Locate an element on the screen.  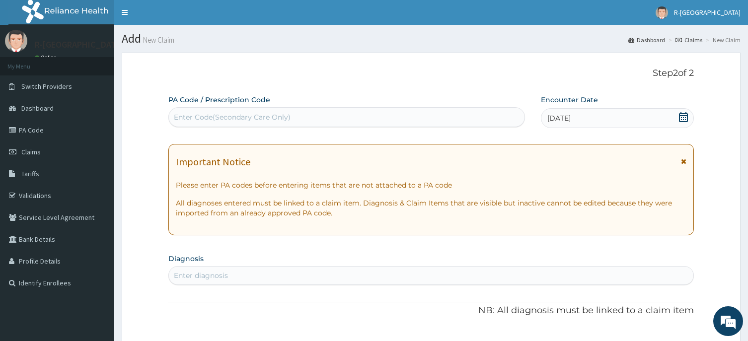
p: All diagnoses entered must be linked to a claim item. Diagnosis & Claim Items that are visible bu... is located at coordinates (431, 208).